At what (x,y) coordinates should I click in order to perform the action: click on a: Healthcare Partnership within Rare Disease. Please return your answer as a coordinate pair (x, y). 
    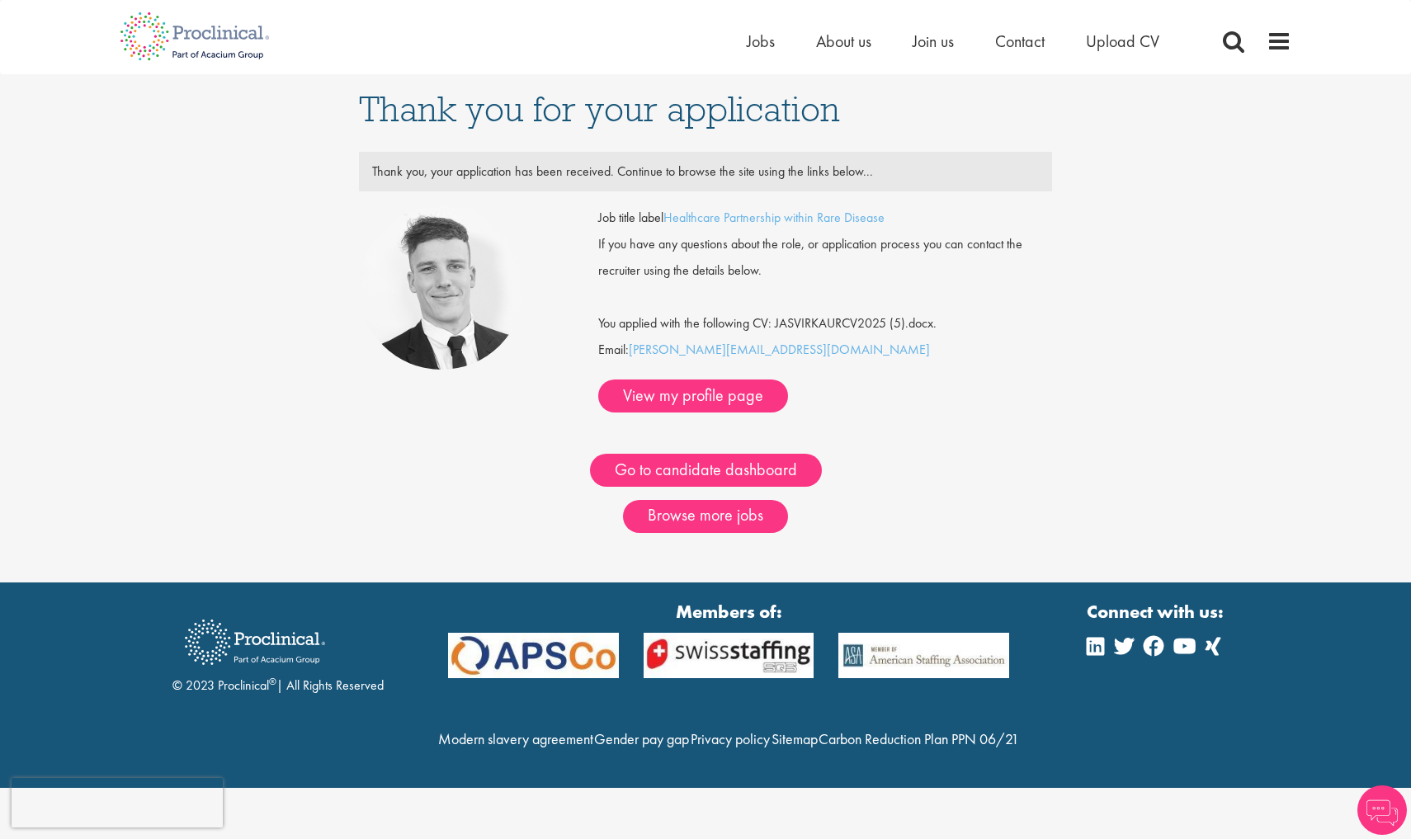
    Looking at the image, I should click on (774, 217).